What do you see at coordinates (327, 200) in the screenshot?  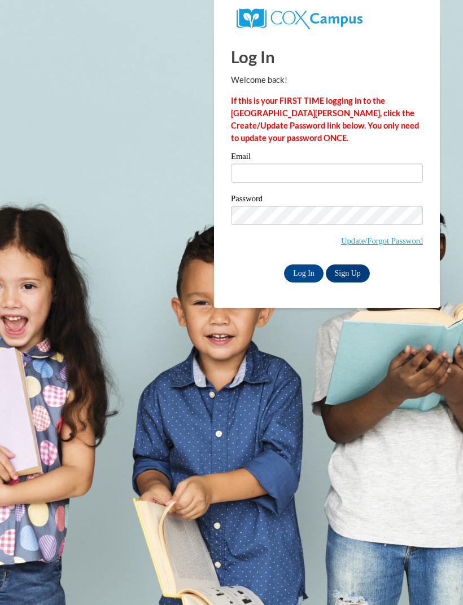 I see `label: Password` at bounding box center [327, 200].